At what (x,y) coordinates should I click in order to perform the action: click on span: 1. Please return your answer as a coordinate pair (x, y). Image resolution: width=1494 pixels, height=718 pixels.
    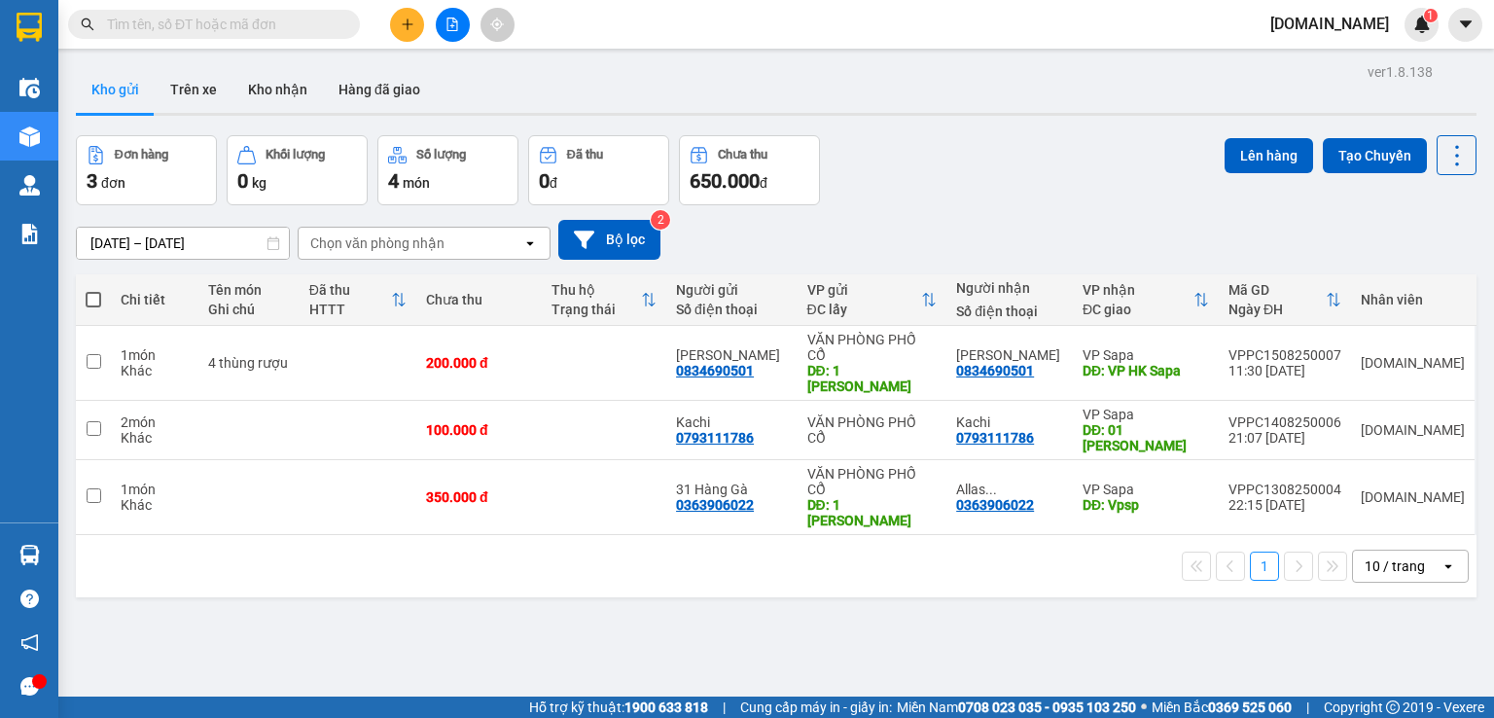
    Looking at the image, I should click on (1430, 16).